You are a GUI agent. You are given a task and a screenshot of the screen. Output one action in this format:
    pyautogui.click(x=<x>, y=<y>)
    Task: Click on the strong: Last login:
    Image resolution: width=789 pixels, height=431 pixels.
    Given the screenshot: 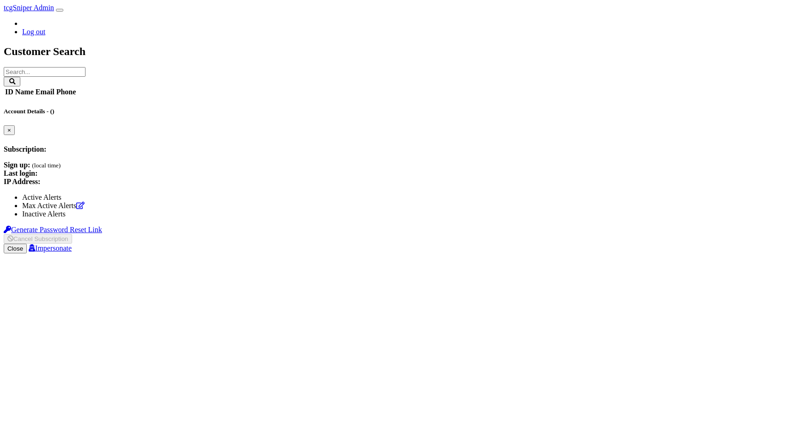 What is the action you would take?
    pyautogui.click(x=20, y=173)
    